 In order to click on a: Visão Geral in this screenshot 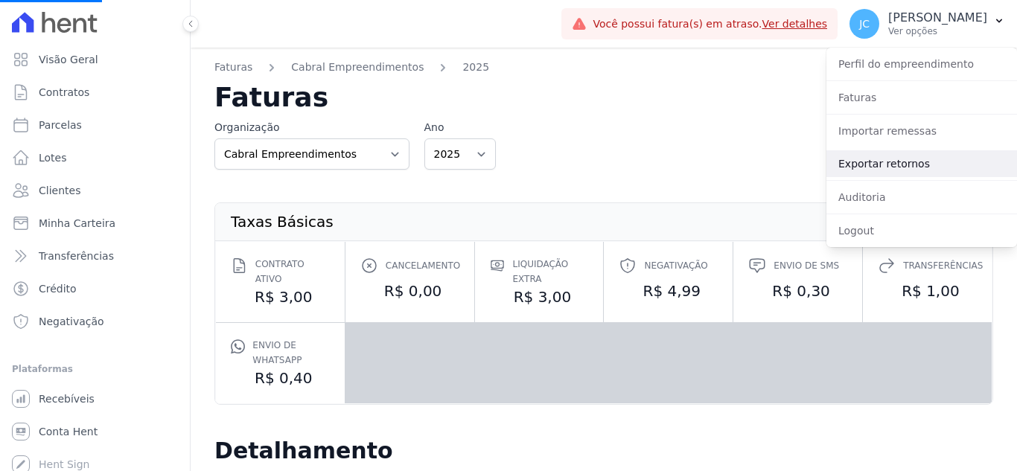, I will do `click(95, 60)`.